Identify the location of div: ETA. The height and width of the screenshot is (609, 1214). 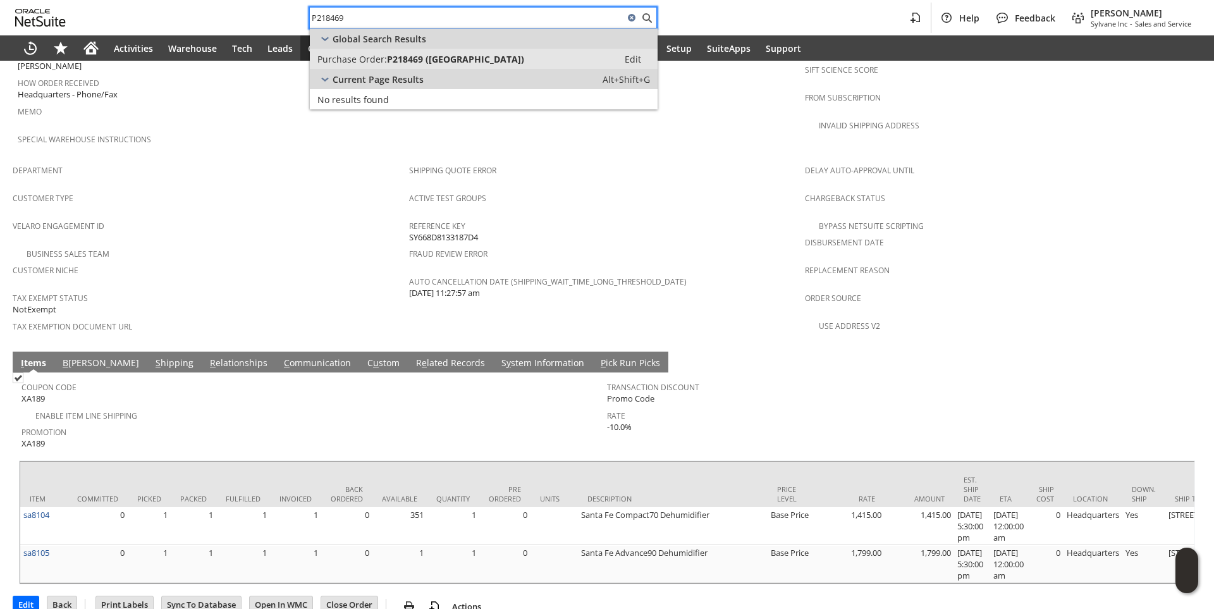
(1008, 498).